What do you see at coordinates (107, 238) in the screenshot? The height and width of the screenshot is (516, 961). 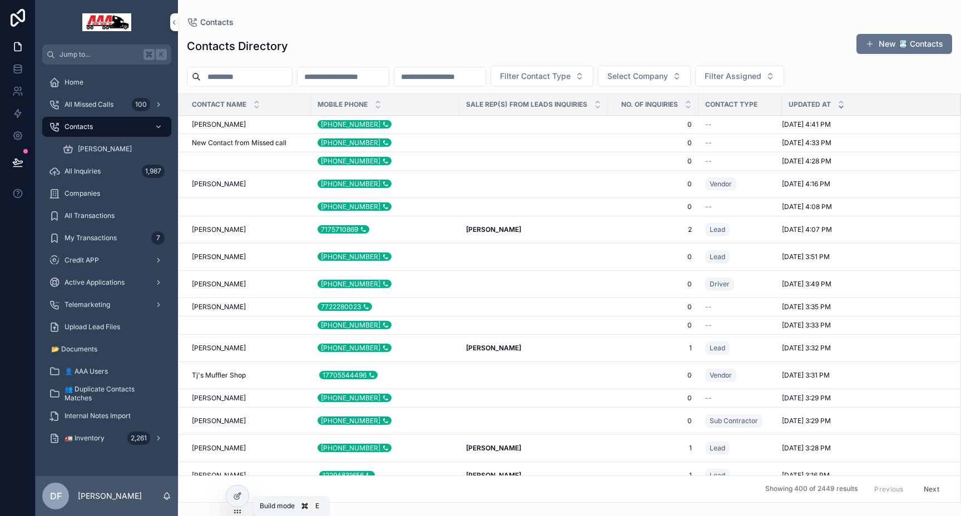 I see `a: My Transactions7` at bounding box center [107, 238].